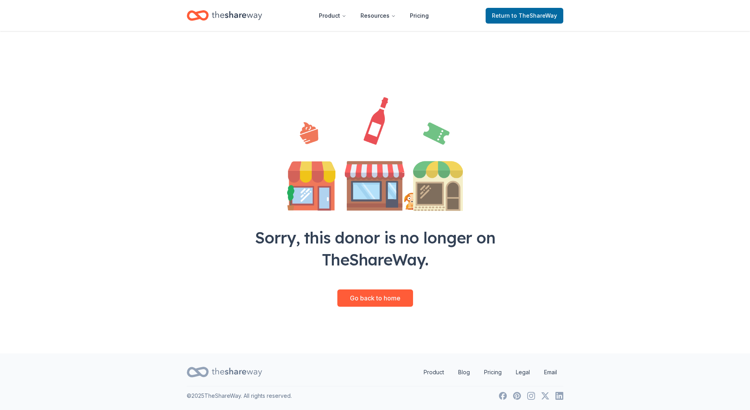 Image resolution: width=750 pixels, height=410 pixels. I want to click on button: Product, so click(333, 16).